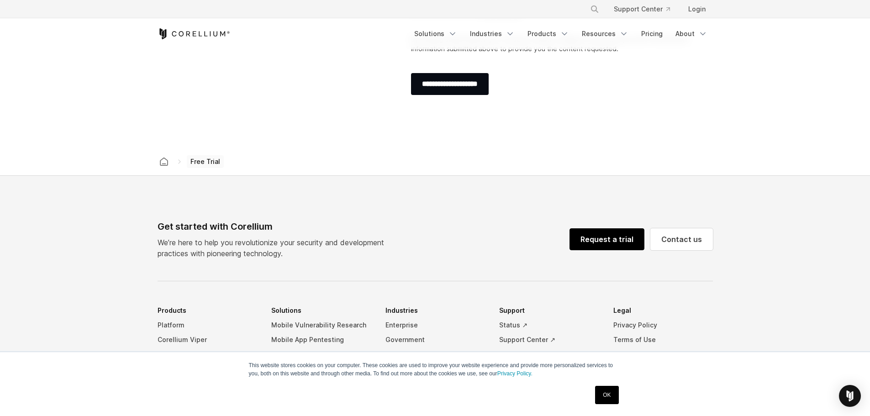 The width and height of the screenshot is (870, 416). Describe the element at coordinates (691, 34) in the screenshot. I see `a: About` at that location.